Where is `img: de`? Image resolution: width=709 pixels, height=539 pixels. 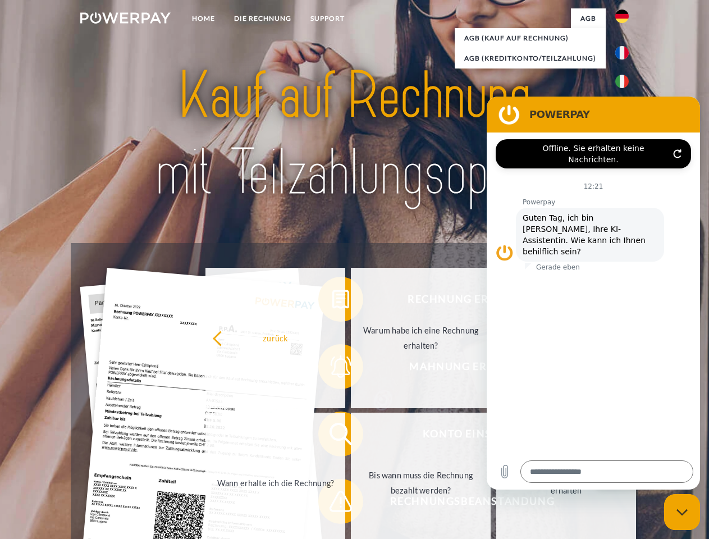 img: de is located at coordinates (622, 16).